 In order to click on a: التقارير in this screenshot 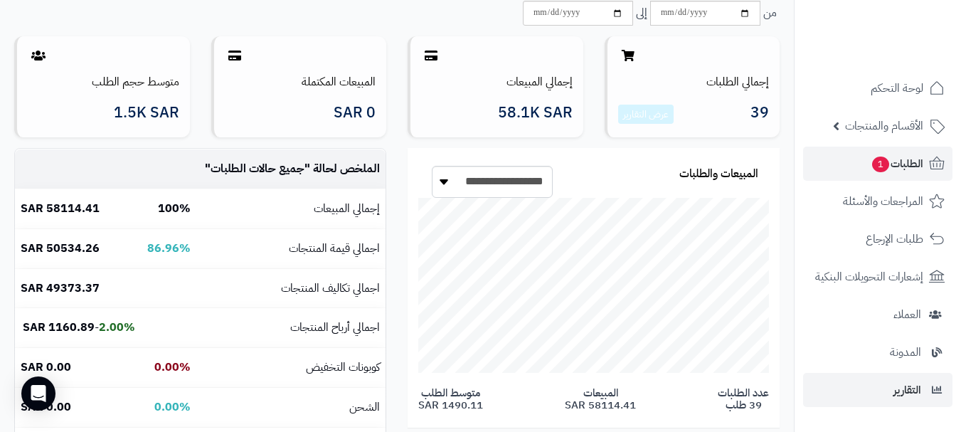, I will do `click(878, 390)`.